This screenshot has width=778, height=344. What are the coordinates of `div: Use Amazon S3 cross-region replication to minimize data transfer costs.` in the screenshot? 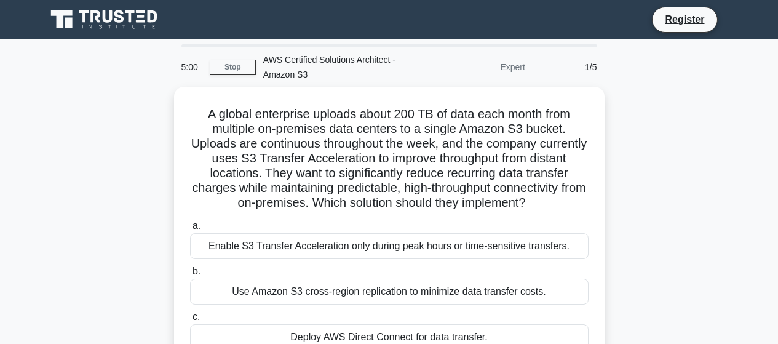 It's located at (389, 292).